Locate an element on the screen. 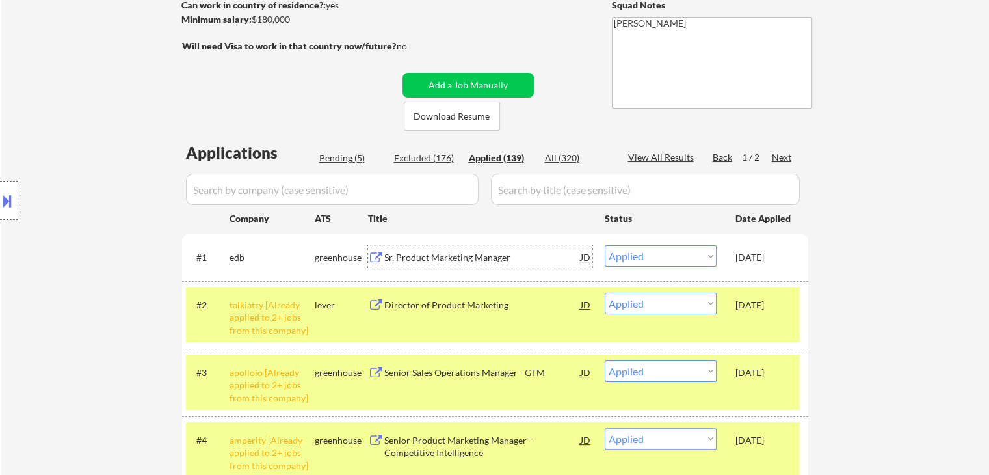 This screenshot has height=475, width=989. div: Senior Product Marketing Manager - Competitive Intelligence is located at coordinates (482, 446).